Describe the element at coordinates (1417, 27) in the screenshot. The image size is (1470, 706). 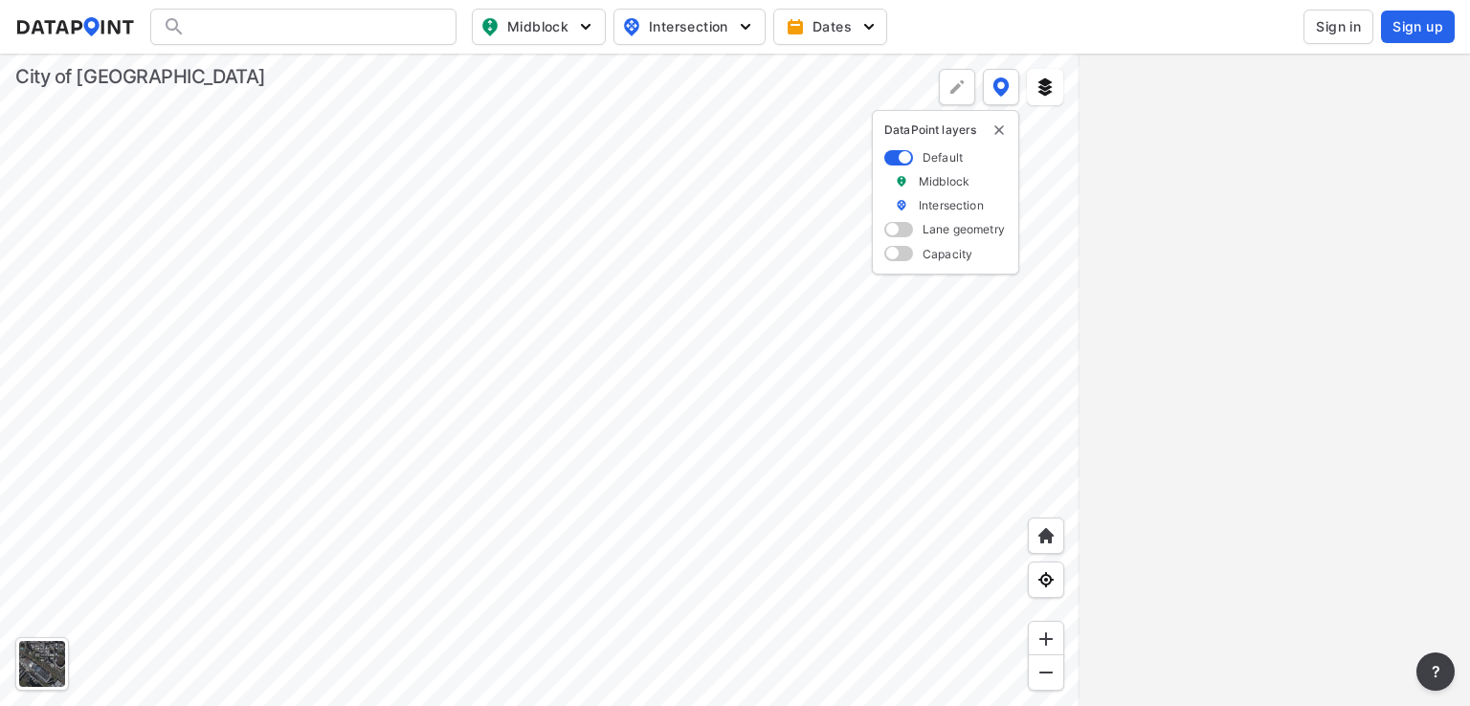
I see `button: Sign up` at that location.